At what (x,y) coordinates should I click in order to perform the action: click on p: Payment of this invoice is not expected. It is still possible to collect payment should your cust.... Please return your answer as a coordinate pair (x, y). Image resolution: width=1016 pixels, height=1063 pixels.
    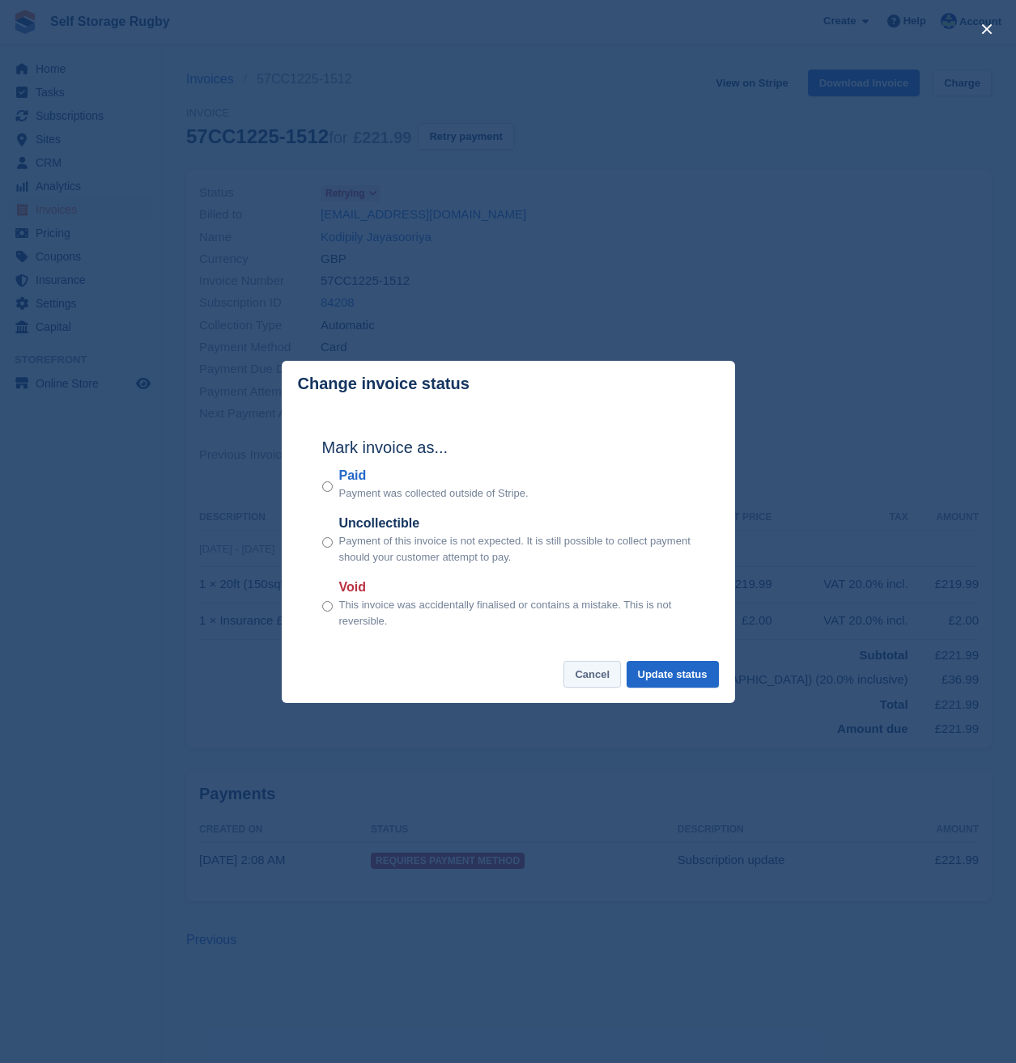
    Looking at the image, I should click on (516, 549).